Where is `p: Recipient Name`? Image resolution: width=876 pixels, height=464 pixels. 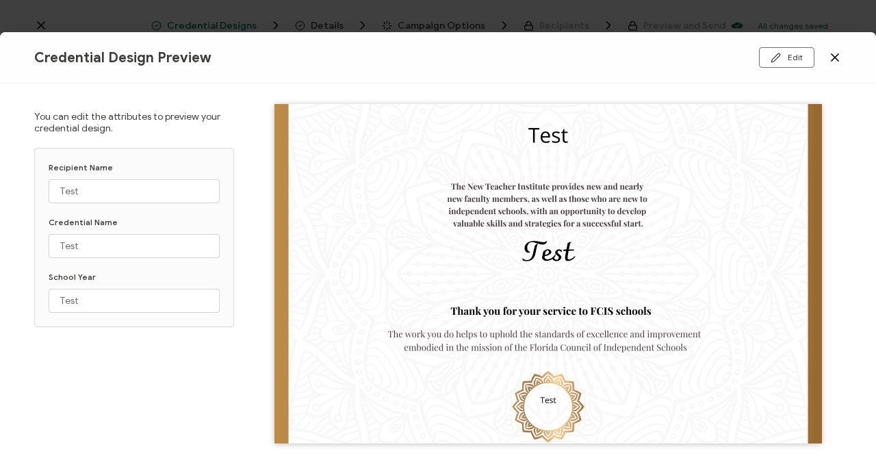 p: Recipient Name is located at coordinates (134, 167).